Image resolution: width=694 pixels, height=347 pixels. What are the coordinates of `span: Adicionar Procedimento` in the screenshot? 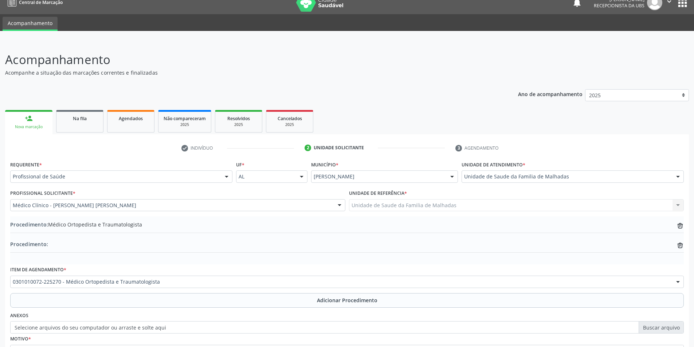 It's located at (347, 300).